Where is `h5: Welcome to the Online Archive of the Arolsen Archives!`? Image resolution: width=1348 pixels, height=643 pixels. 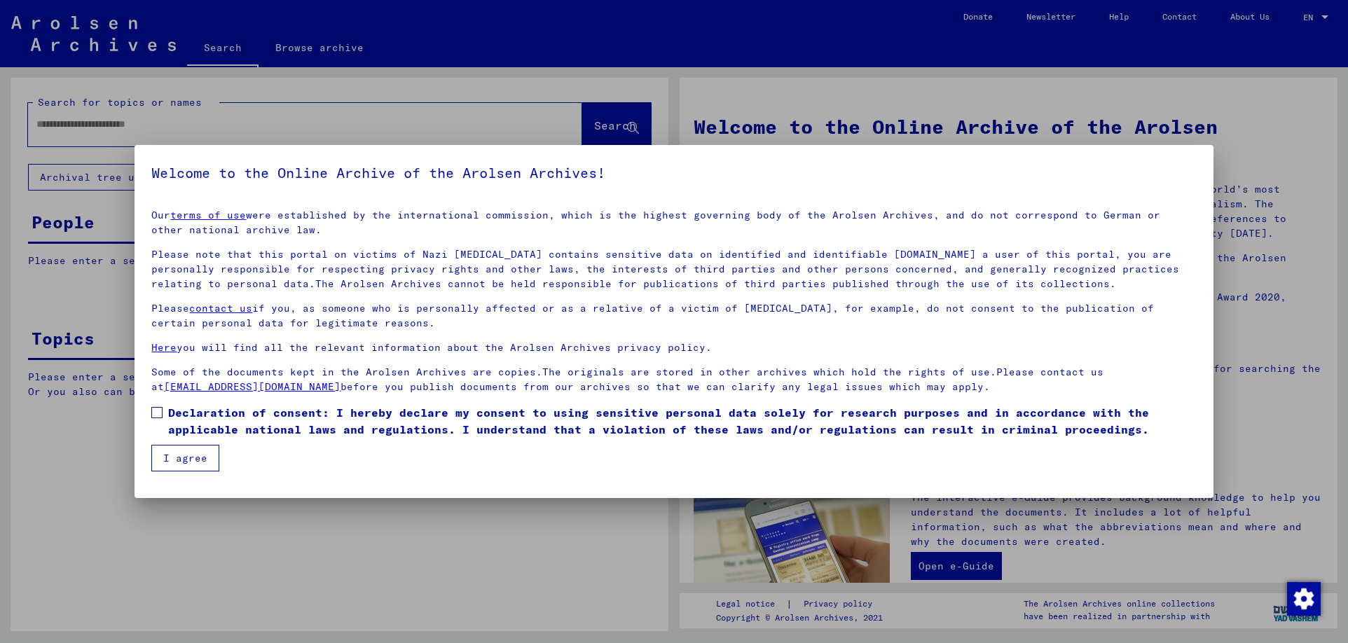 h5: Welcome to the Online Archive of the Arolsen Archives! is located at coordinates (673, 173).